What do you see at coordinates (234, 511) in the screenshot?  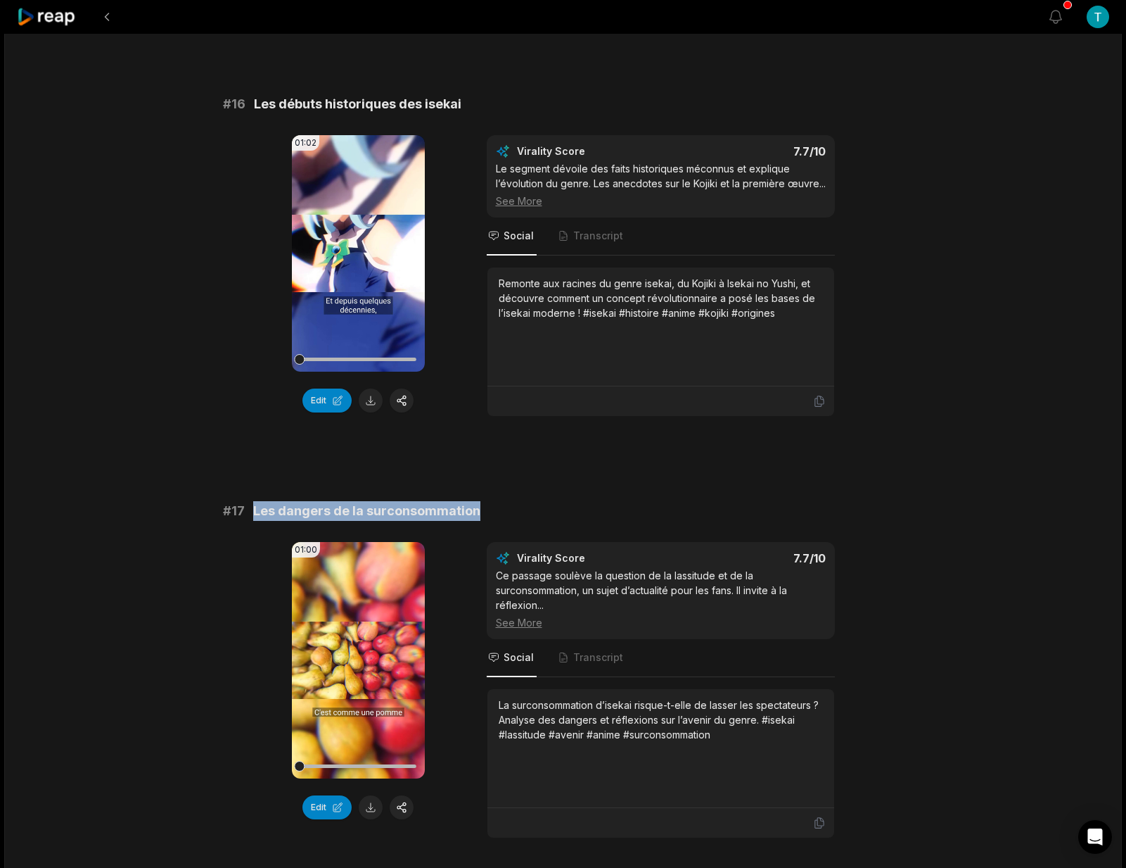 I see `span: # 17` at bounding box center [234, 511].